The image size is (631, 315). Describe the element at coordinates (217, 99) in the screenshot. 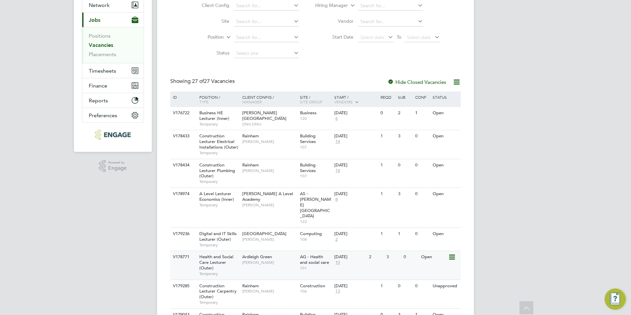

I see `div: Position /` at that location.